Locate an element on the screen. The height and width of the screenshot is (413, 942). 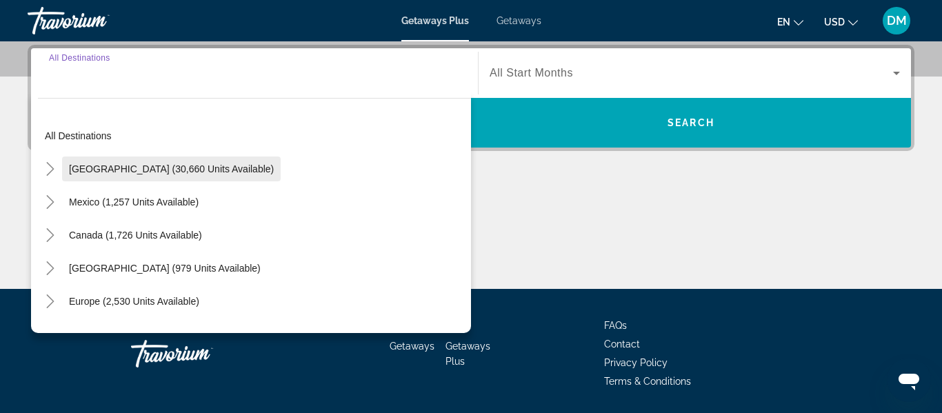
button: Search is located at coordinates (691, 123).